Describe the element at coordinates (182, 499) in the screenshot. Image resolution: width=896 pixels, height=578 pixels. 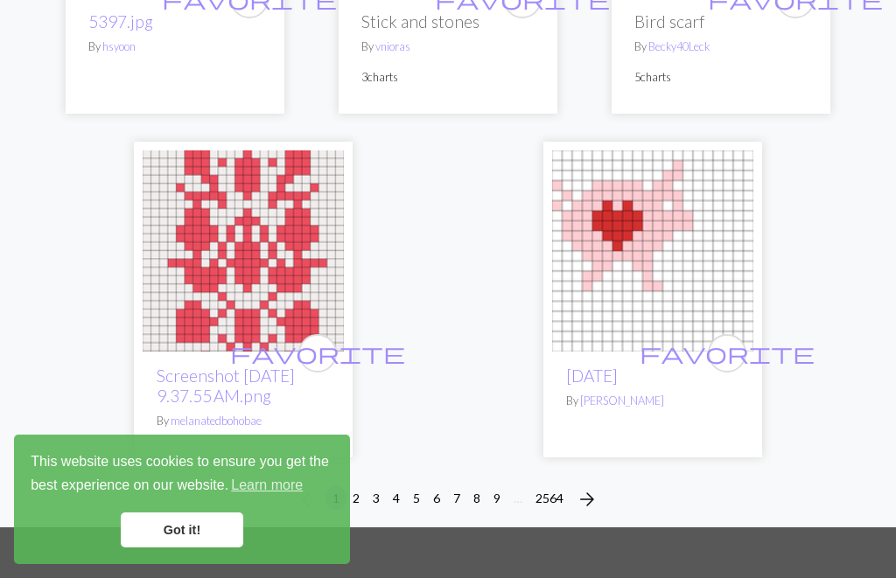
I see `div: cookieconsent` at that location.